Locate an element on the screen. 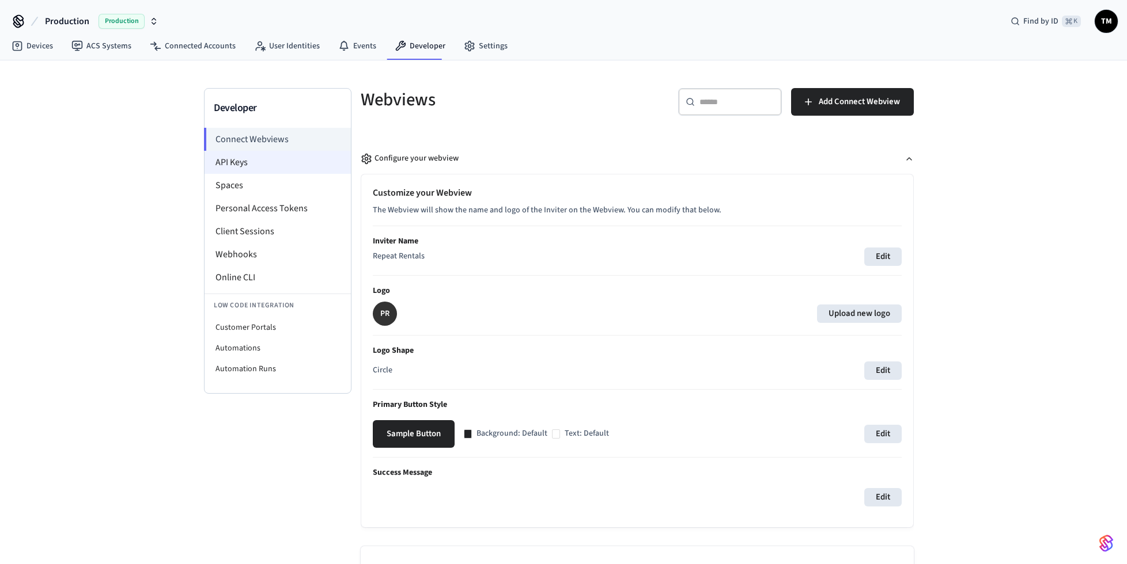 This screenshot has width=1127, height=564. button: Configure your webview is located at coordinates (637, 158).